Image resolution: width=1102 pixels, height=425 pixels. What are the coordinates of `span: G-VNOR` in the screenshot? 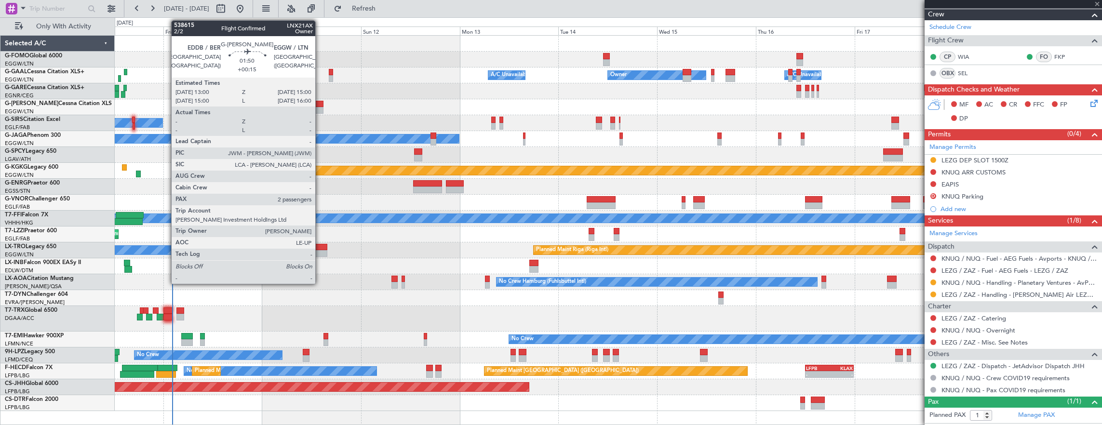 It's located at (16, 199).